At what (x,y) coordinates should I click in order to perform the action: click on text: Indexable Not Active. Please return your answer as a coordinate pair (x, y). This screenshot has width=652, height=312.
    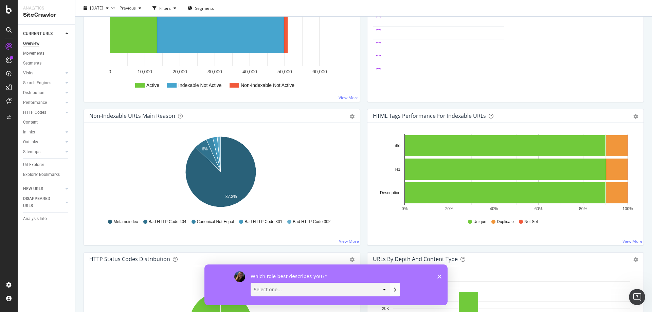
    Looking at the image, I should click on (200, 85).